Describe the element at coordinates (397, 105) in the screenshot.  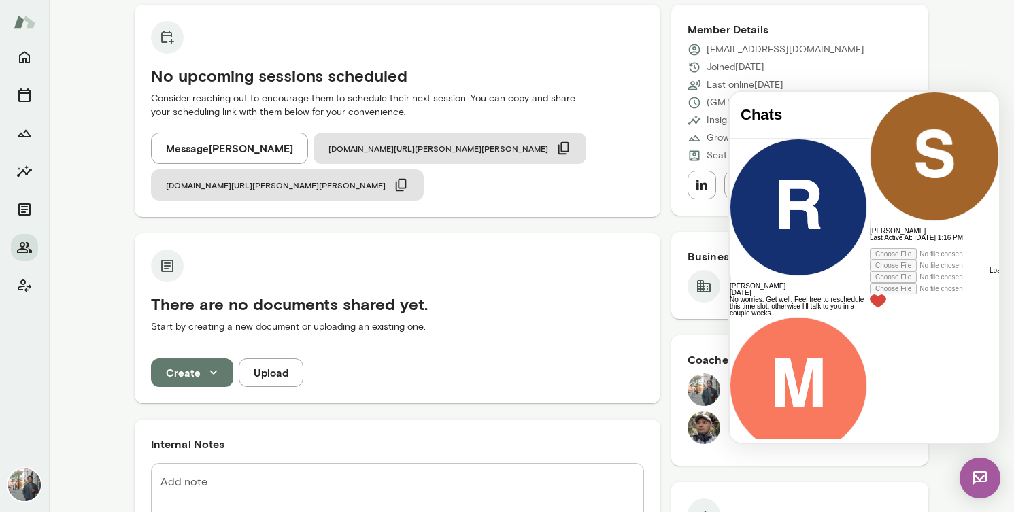
I see `p: Consider reaching out to encourage them to schedule their next session. You can copy and share yo...` at that location.